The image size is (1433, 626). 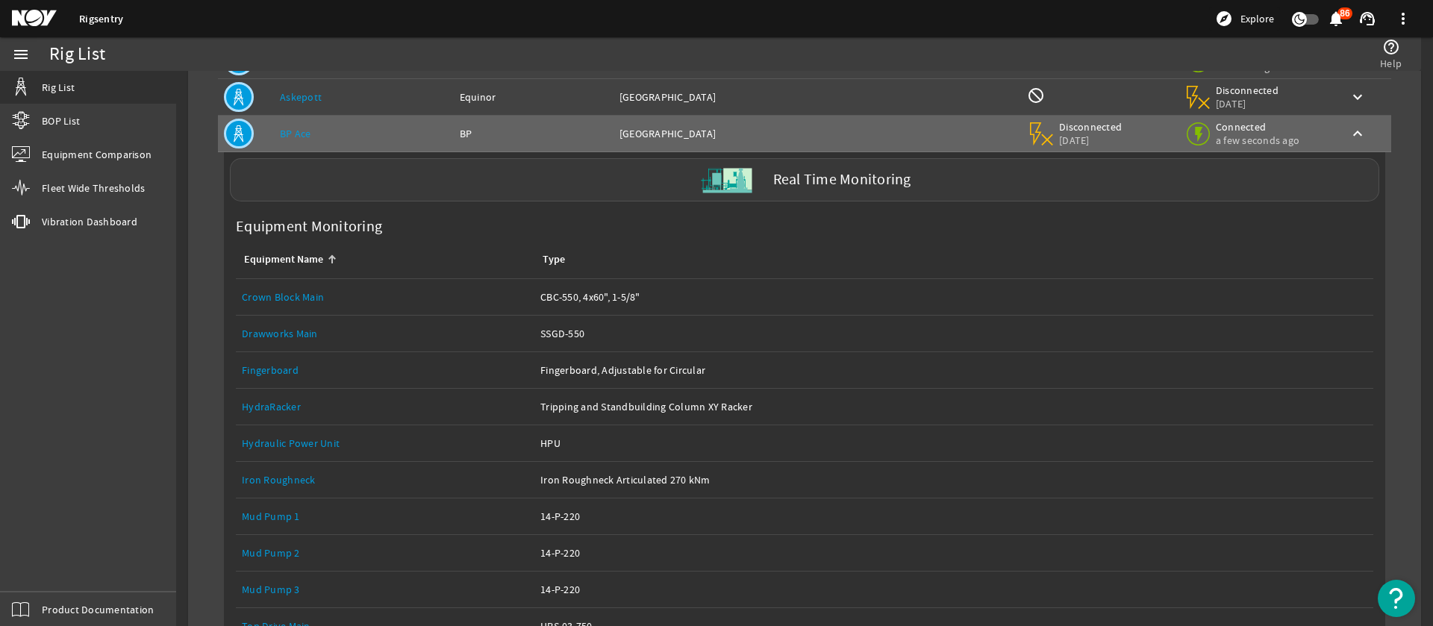 What do you see at coordinates (1391, 63) in the screenshot?
I see `span: Help` at bounding box center [1391, 63].